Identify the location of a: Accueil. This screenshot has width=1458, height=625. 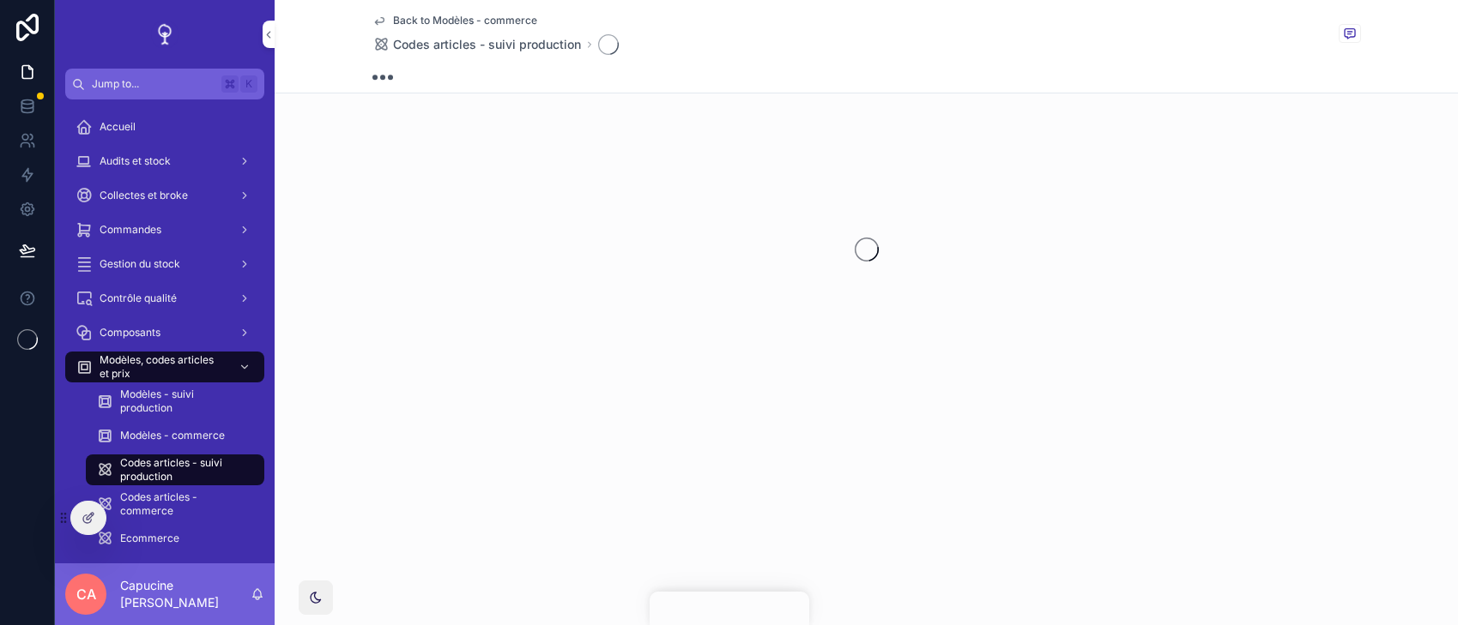
(165, 127).